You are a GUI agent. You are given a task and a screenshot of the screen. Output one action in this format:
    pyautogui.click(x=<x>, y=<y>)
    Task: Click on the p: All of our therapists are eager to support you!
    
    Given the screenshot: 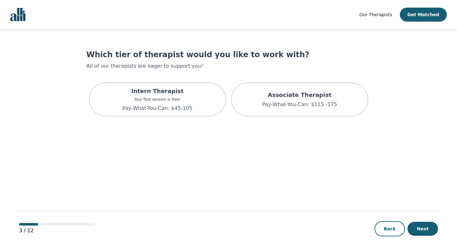 What is the action you would take?
    pyautogui.click(x=228, y=66)
    